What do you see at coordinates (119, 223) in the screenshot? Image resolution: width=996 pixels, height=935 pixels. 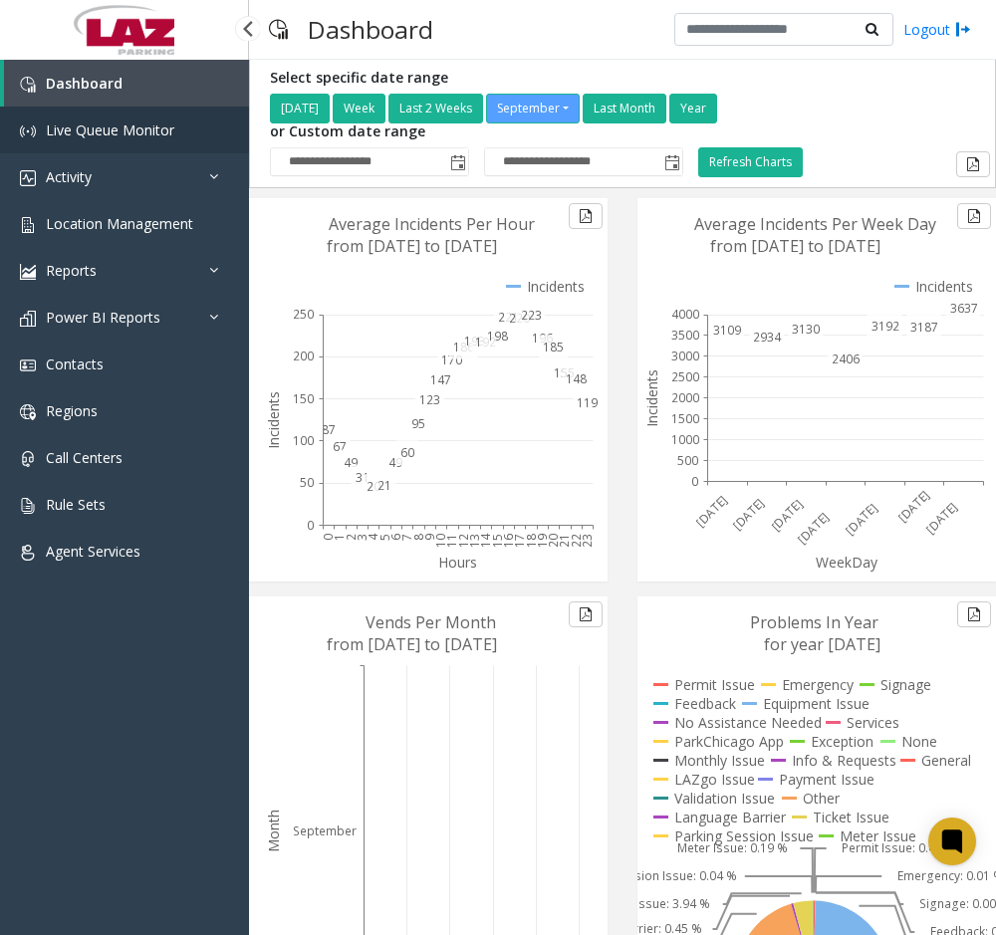 I see `span: Location Management` at bounding box center [119, 223].